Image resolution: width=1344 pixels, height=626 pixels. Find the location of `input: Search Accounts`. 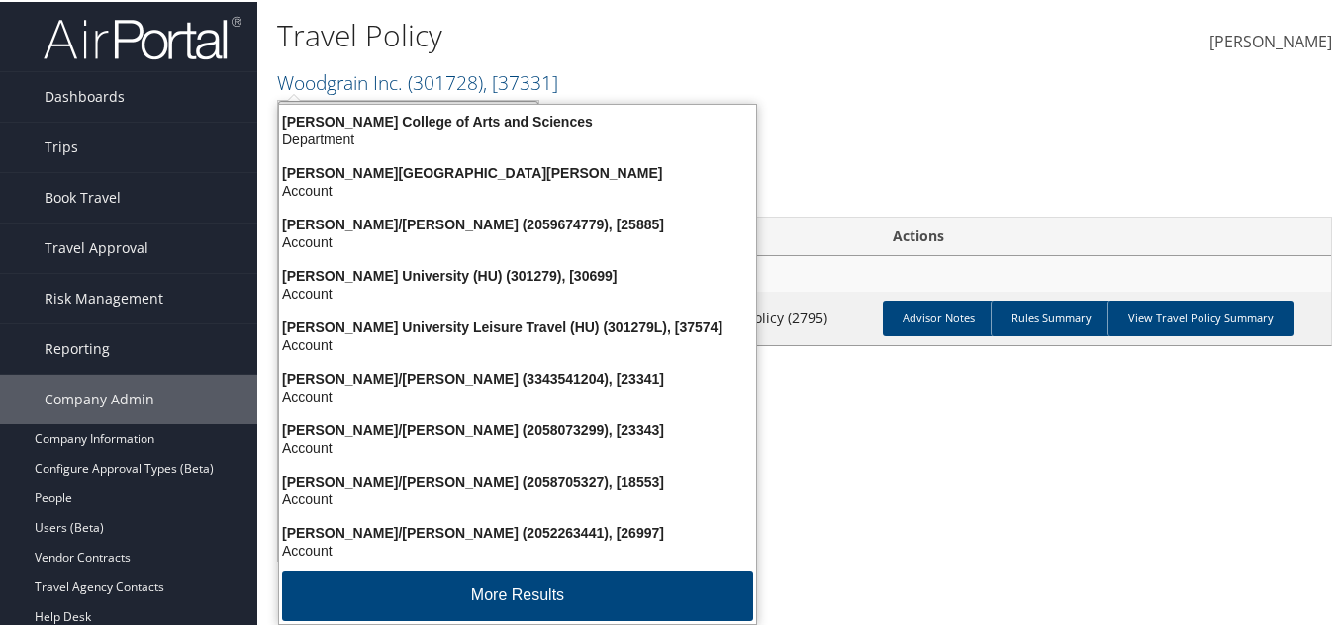

input: Search Accounts is located at coordinates (408, 117).